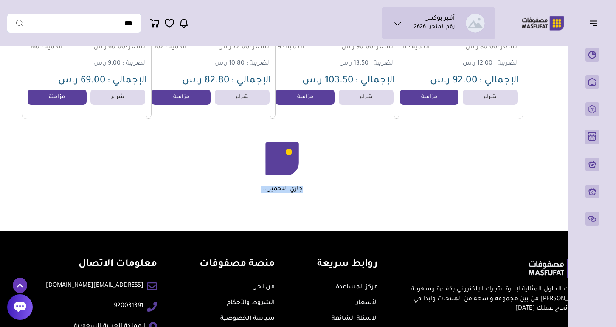  I want to click on span: 13.50 ر.س, so click(354, 64).